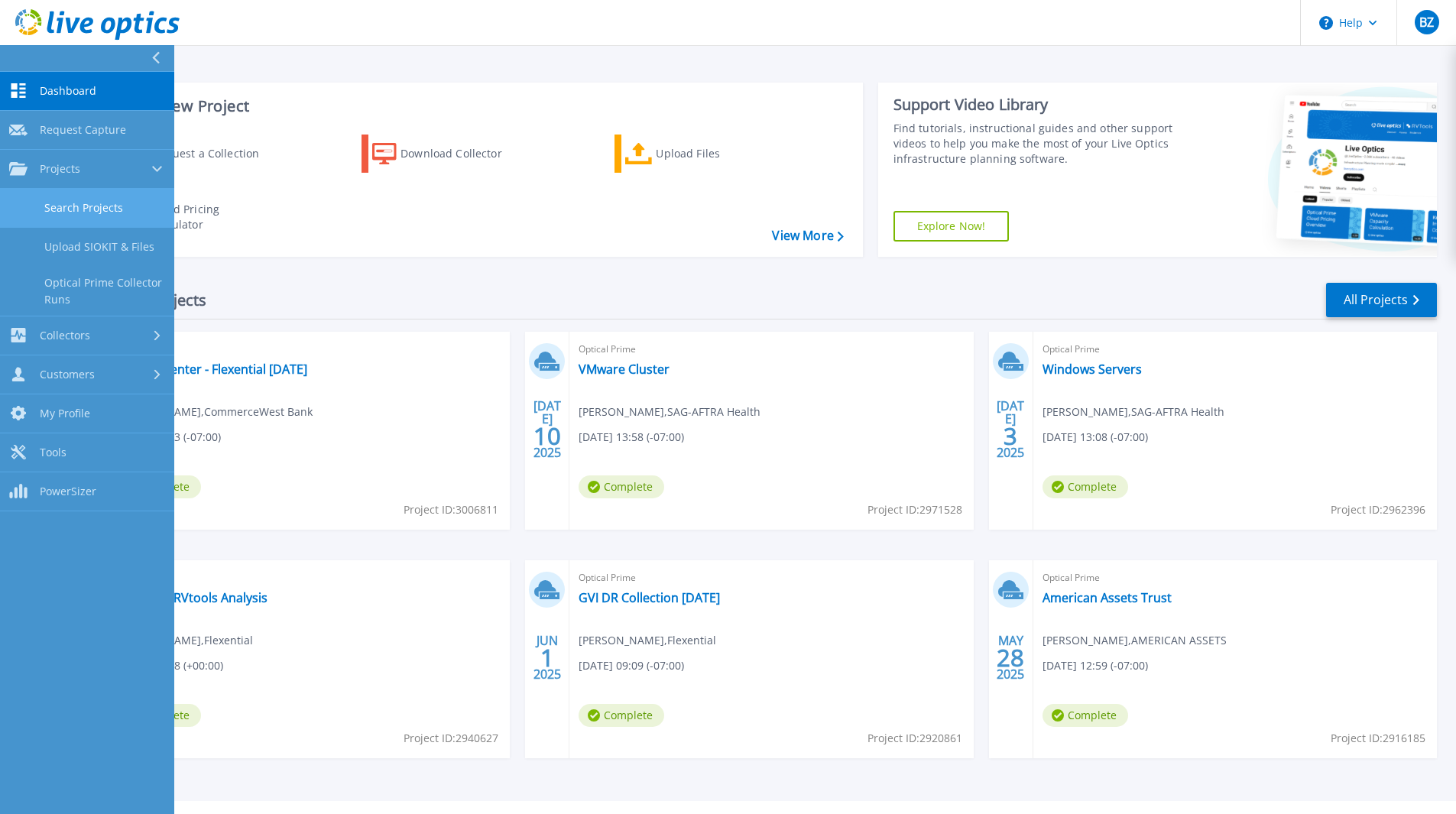  I want to click on a: Request a Collection, so click(194, 153).